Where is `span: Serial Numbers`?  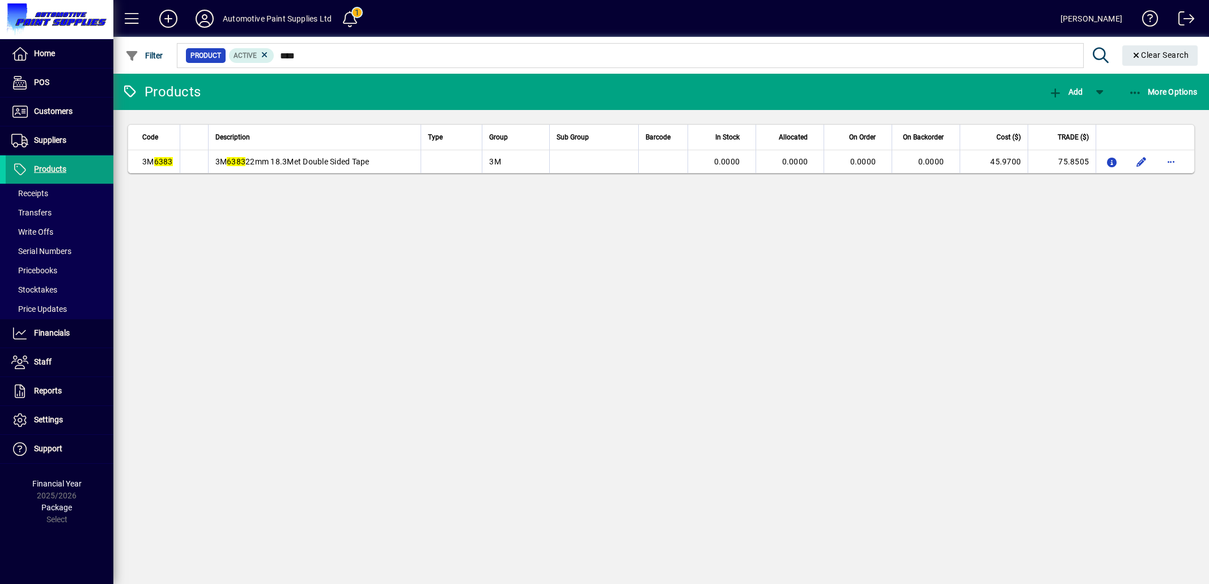
span: Serial Numbers is located at coordinates (41, 251).